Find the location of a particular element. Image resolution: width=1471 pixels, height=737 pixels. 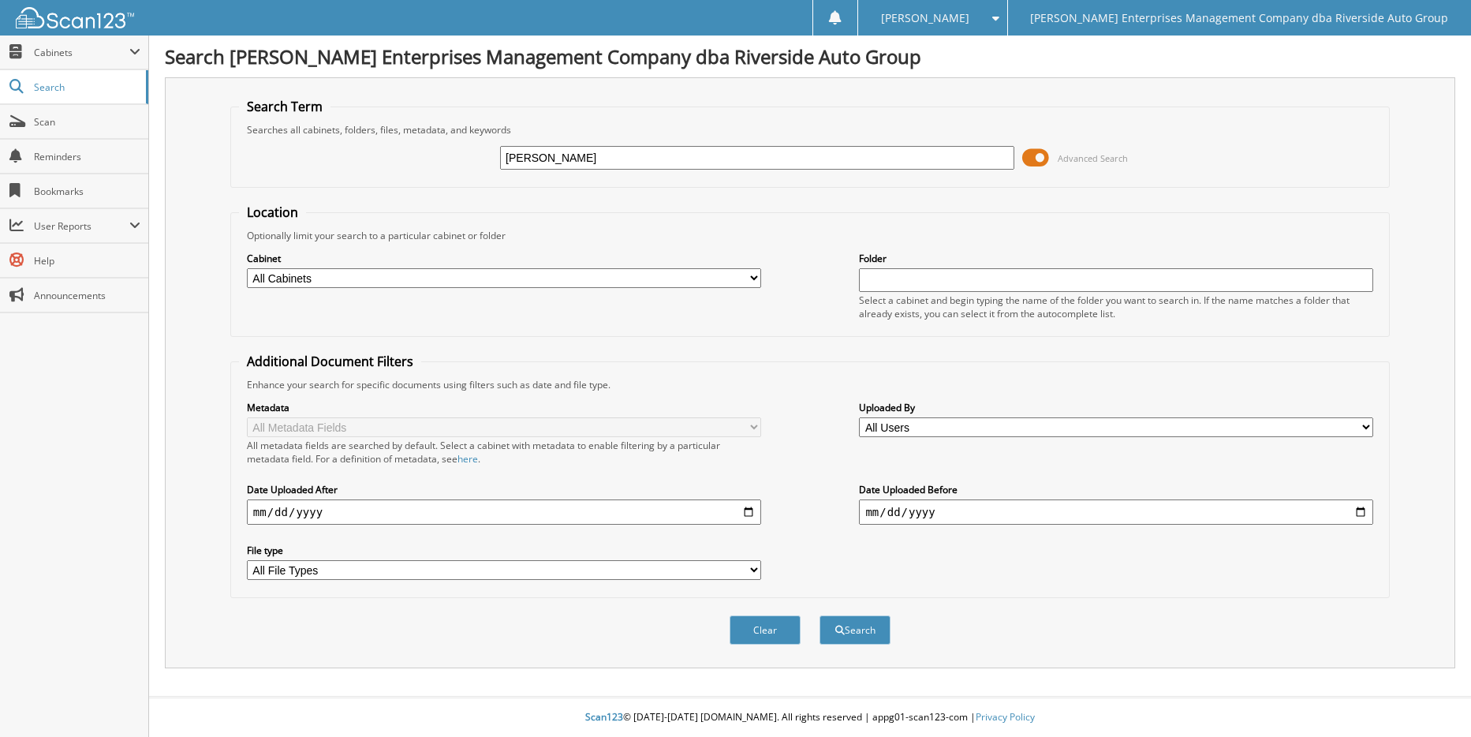

span: Help is located at coordinates (87, 260).